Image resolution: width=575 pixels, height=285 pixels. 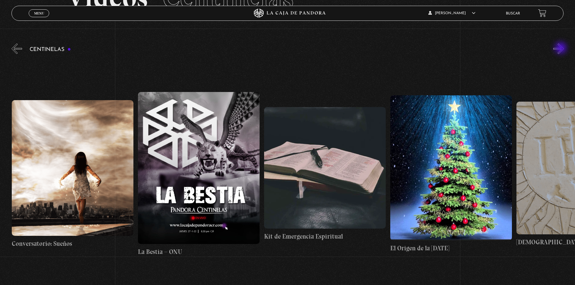 I want to click on h3: Centinelas, so click(x=50, y=49).